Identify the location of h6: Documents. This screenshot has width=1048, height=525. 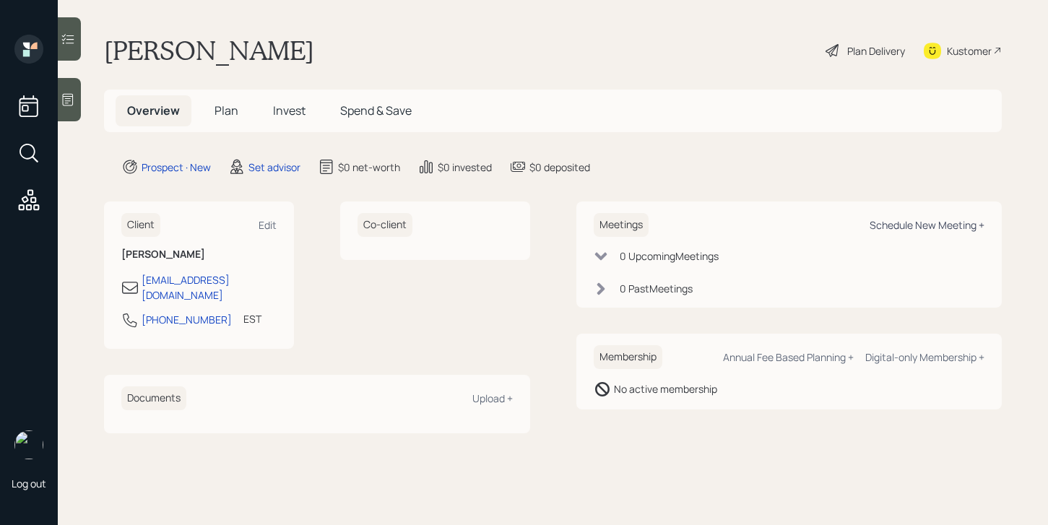
(154, 398).